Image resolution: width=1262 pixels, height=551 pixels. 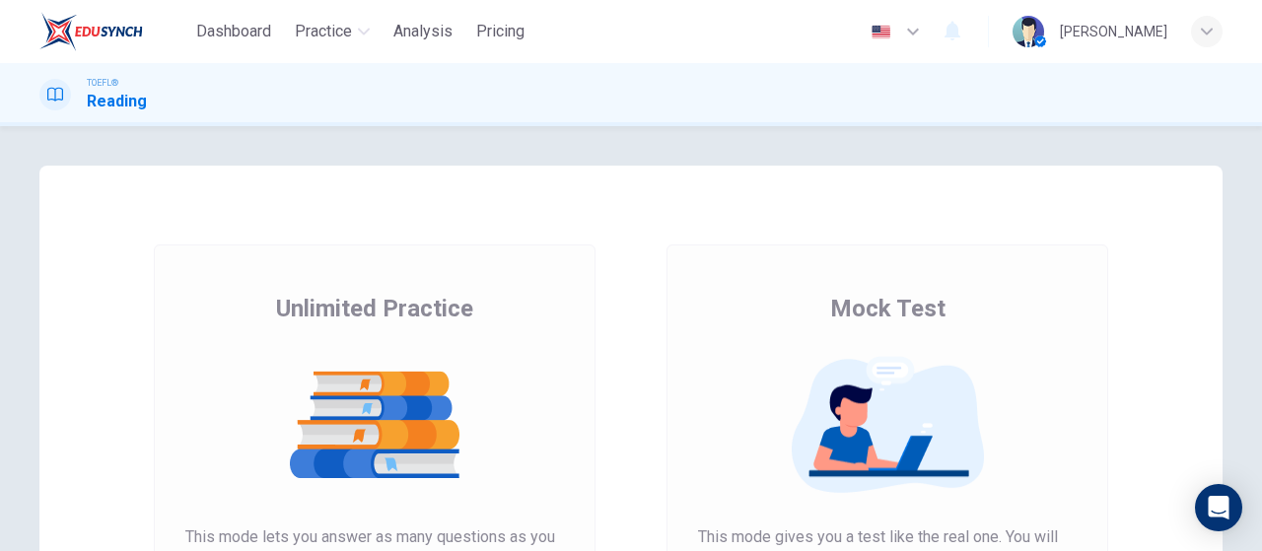 What do you see at coordinates (234, 32) in the screenshot?
I see `span: Dashboard` at bounding box center [234, 32].